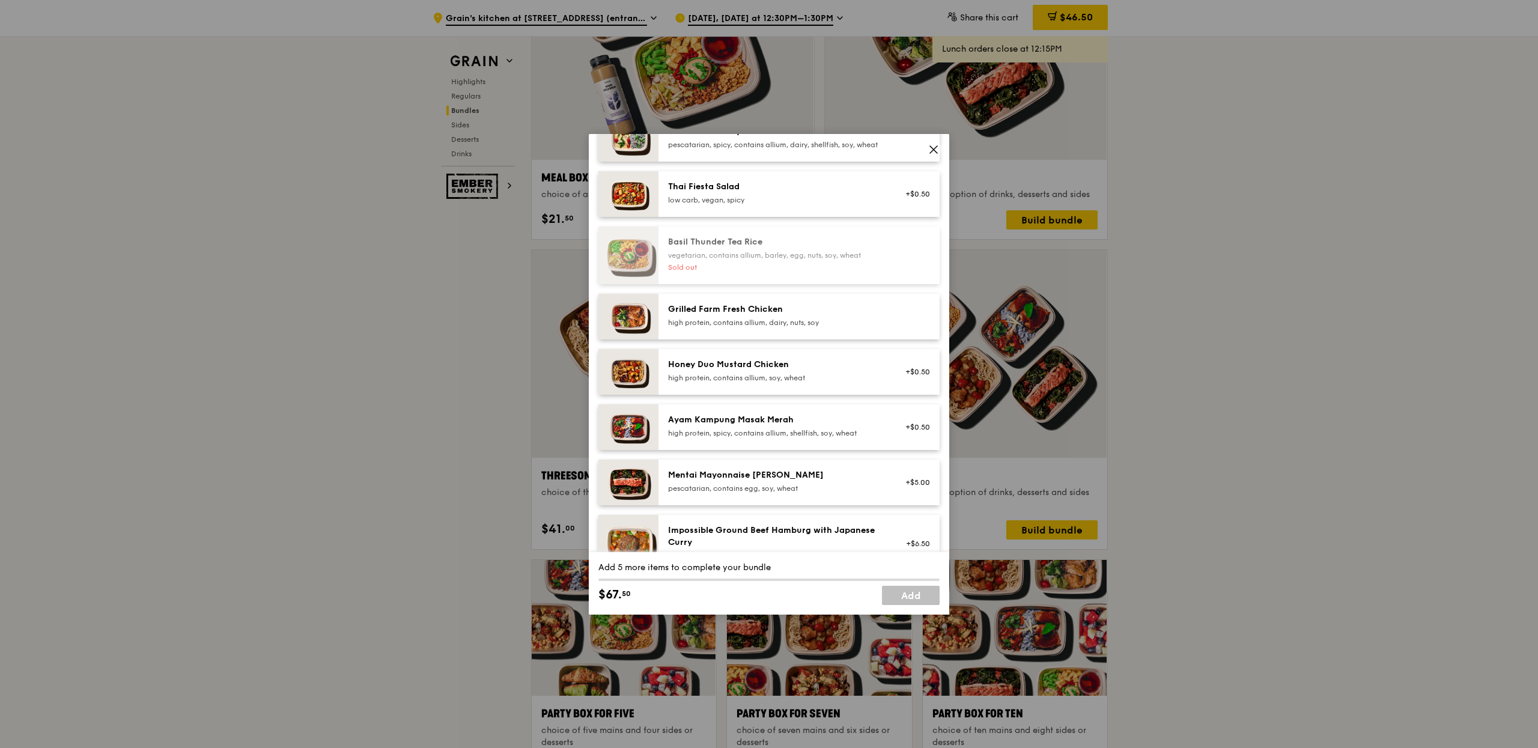  Describe the element at coordinates (776, 537) in the screenshot. I see `div: Impossible Ground Beef Hamburg with Japanese Curry` at that location.